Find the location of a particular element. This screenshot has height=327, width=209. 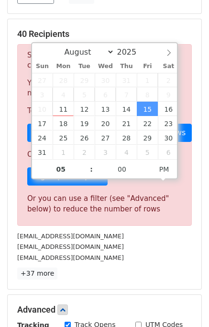

span: Mon is located at coordinates (63, 66).